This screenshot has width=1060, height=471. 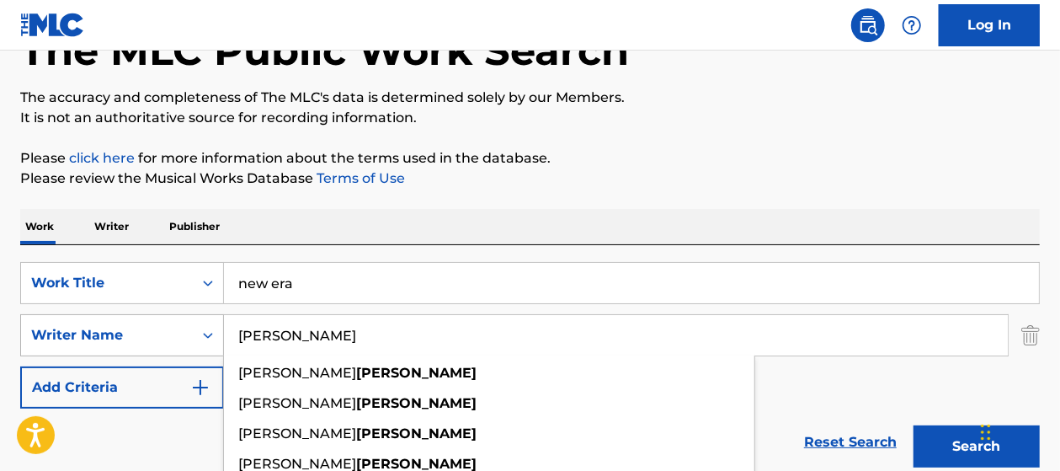 I want to click on div: Writer Name, so click(x=107, y=335).